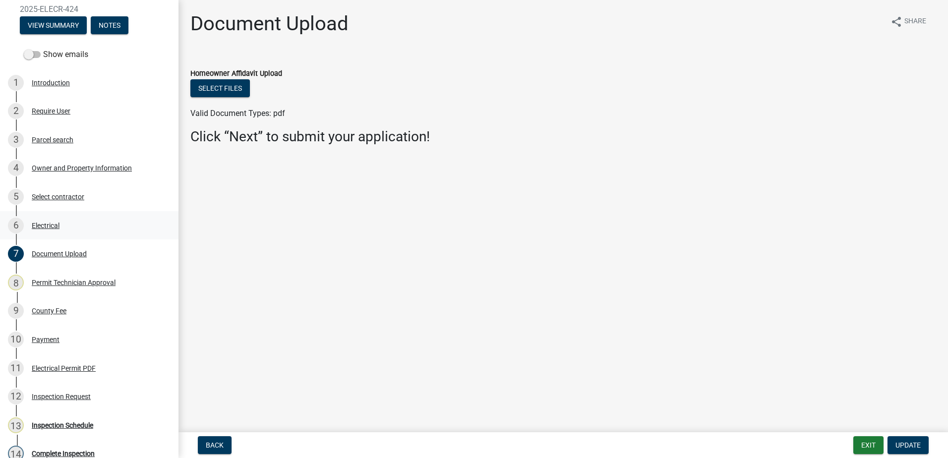  I want to click on div: Introduction, so click(51, 83).